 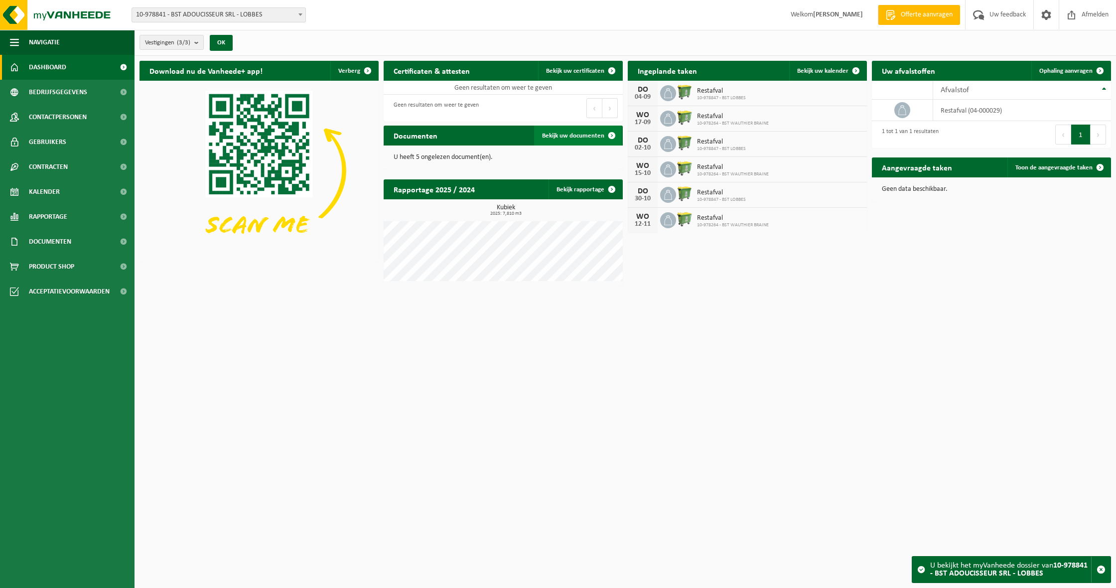 I want to click on span: Bekijk uw documenten, so click(x=573, y=136).